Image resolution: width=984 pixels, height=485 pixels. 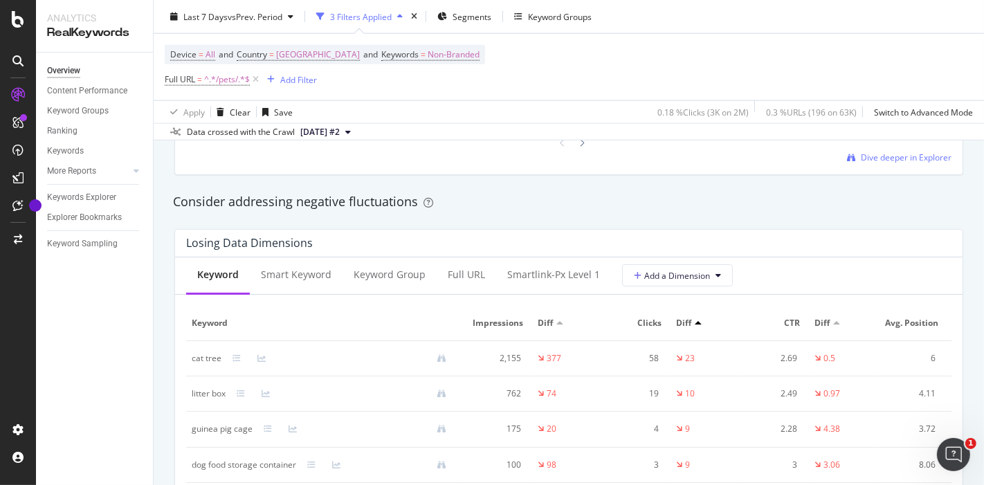 I want to click on span: Clicks, so click(x=634, y=323).